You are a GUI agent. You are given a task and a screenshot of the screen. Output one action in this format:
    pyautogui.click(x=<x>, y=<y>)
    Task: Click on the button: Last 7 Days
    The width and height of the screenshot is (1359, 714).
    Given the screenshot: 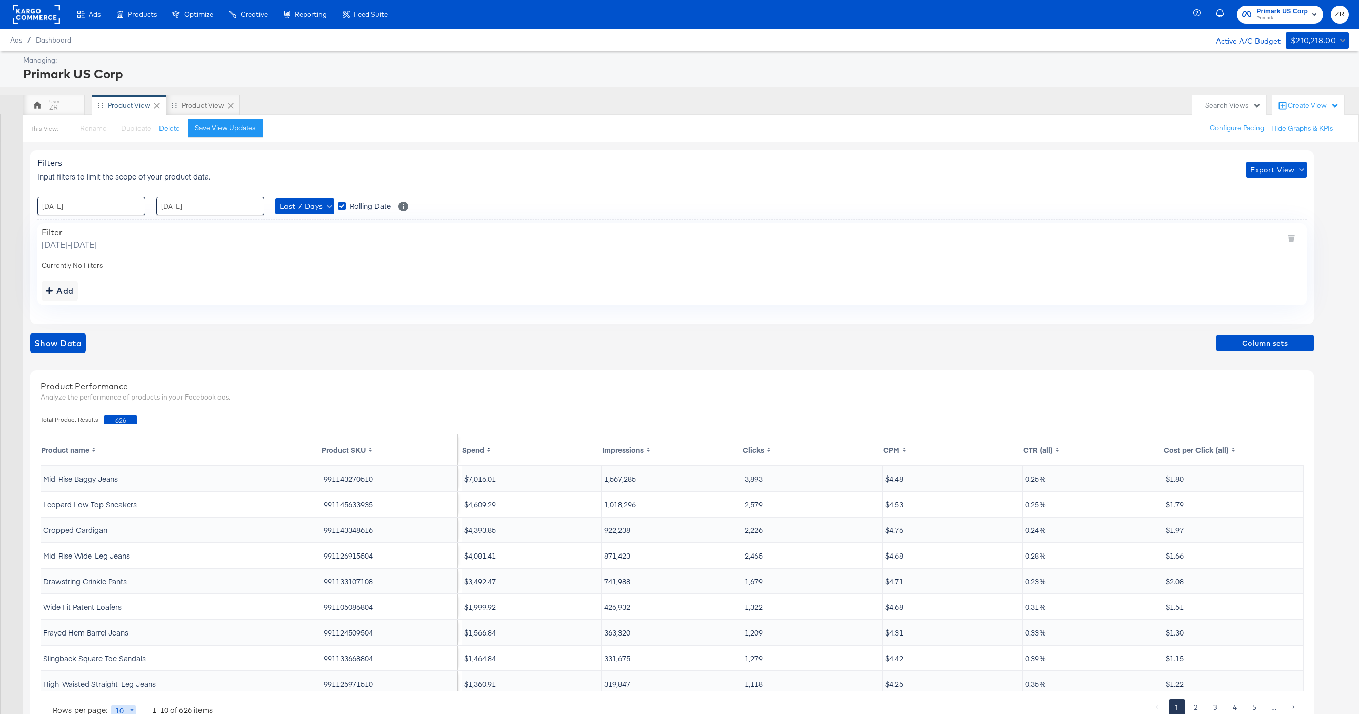 What is the action you would take?
    pyautogui.click(x=305, y=206)
    